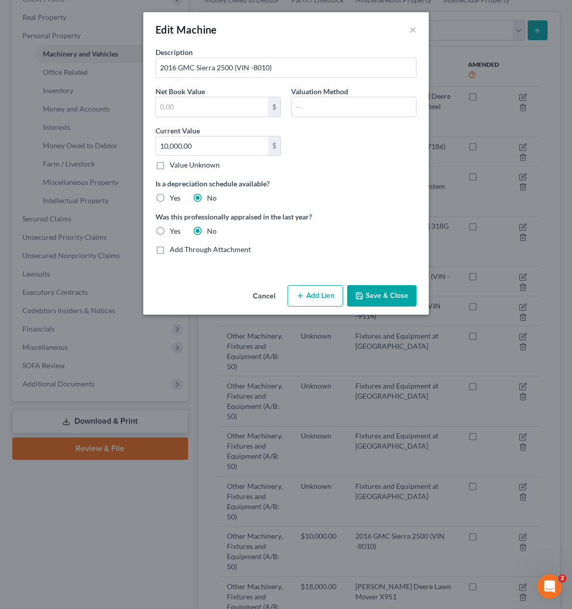 Image resolution: width=572 pixels, height=609 pixels. What do you see at coordinates (286, 183) in the screenshot?
I see `label: Is a depreciation schedule available?` at bounding box center [286, 183].